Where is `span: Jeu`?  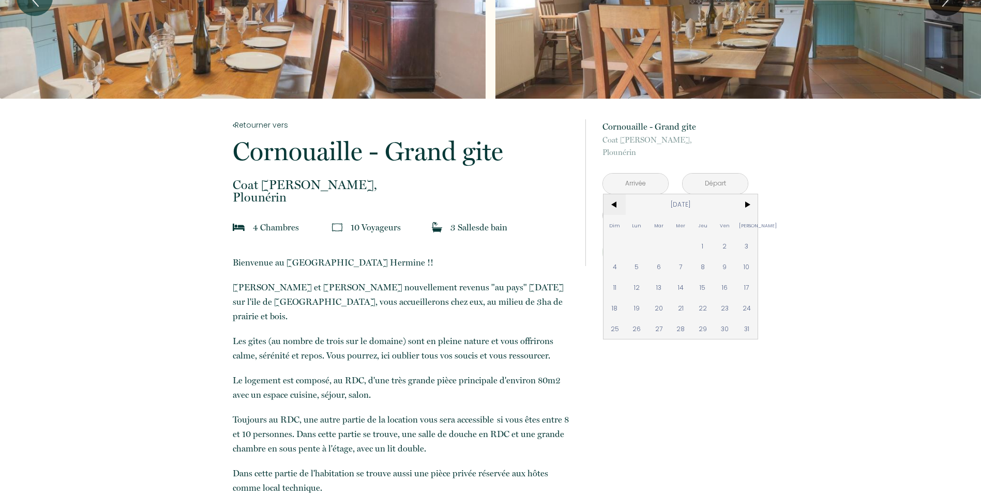 span: Jeu is located at coordinates (703, 225).